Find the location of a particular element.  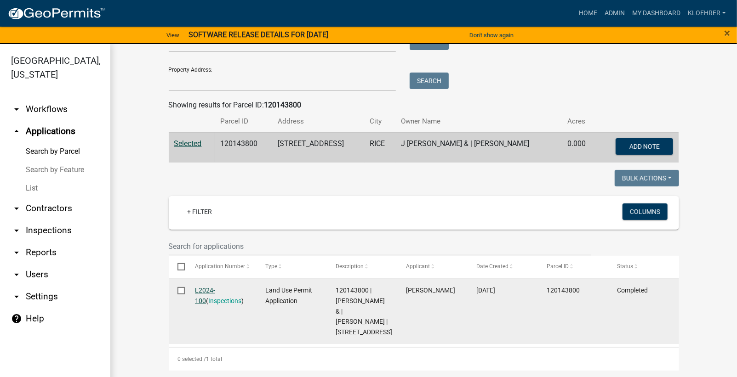

span: Add Note is located at coordinates (644, 146).